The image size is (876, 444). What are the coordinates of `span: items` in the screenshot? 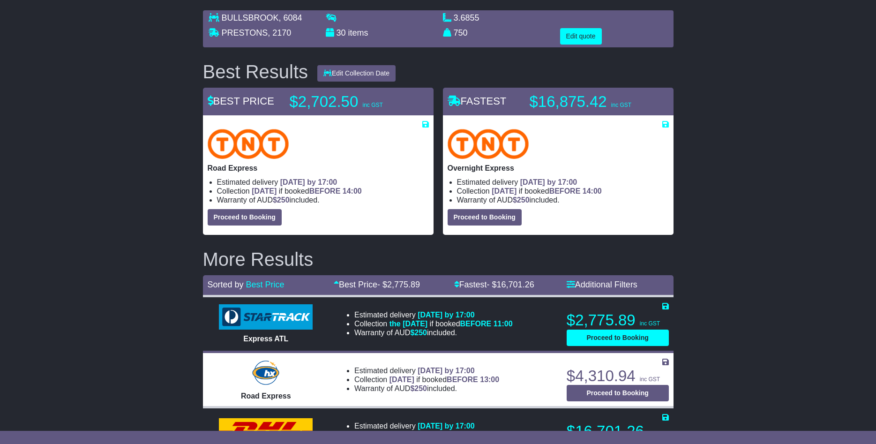 It's located at (358, 33).